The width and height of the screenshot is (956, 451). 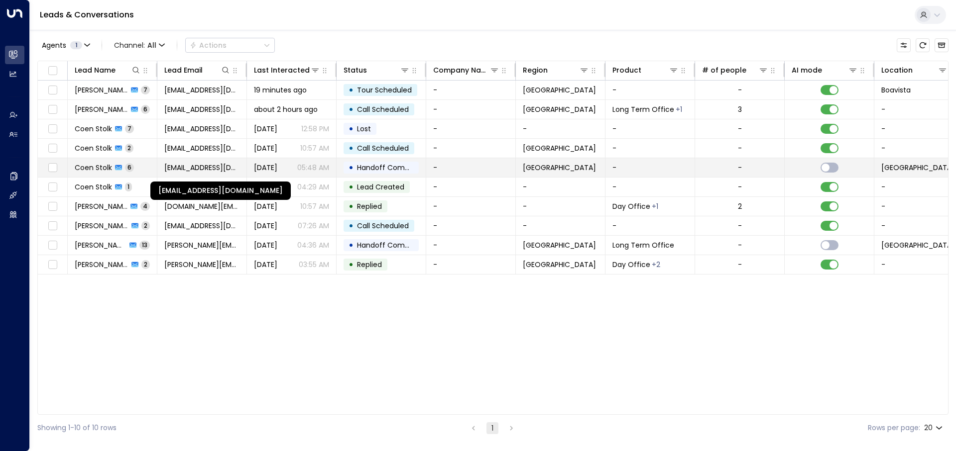 I want to click on div: Product, so click(x=645, y=70).